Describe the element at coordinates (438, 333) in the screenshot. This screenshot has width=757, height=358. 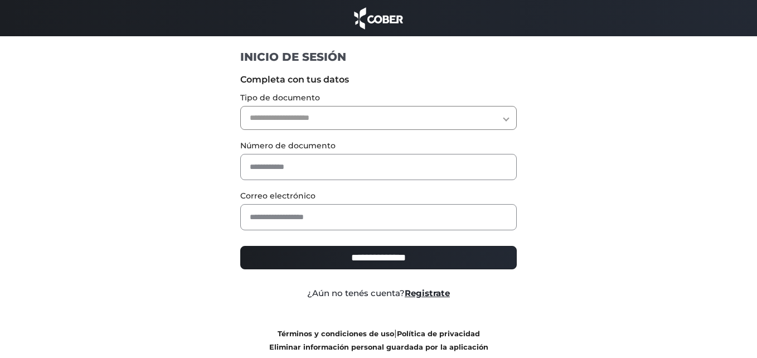
I see `a: Política de privacidad` at that location.